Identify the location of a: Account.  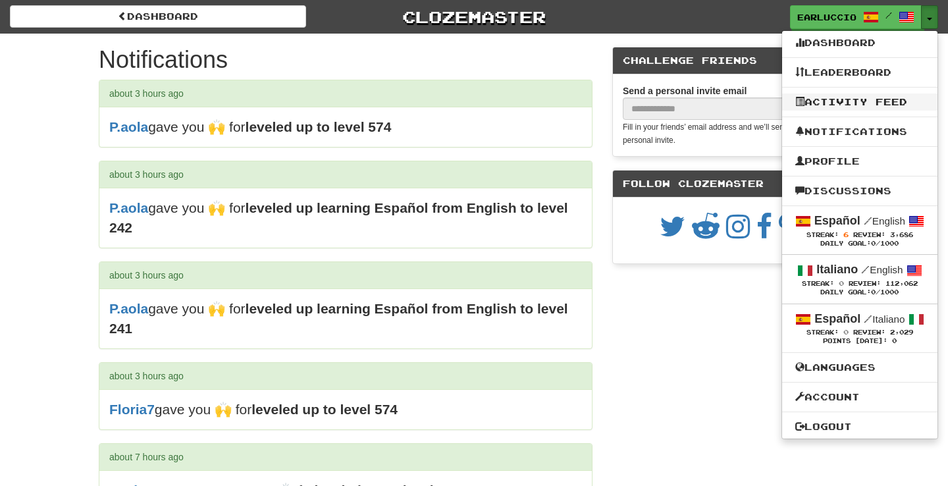
(860, 397).